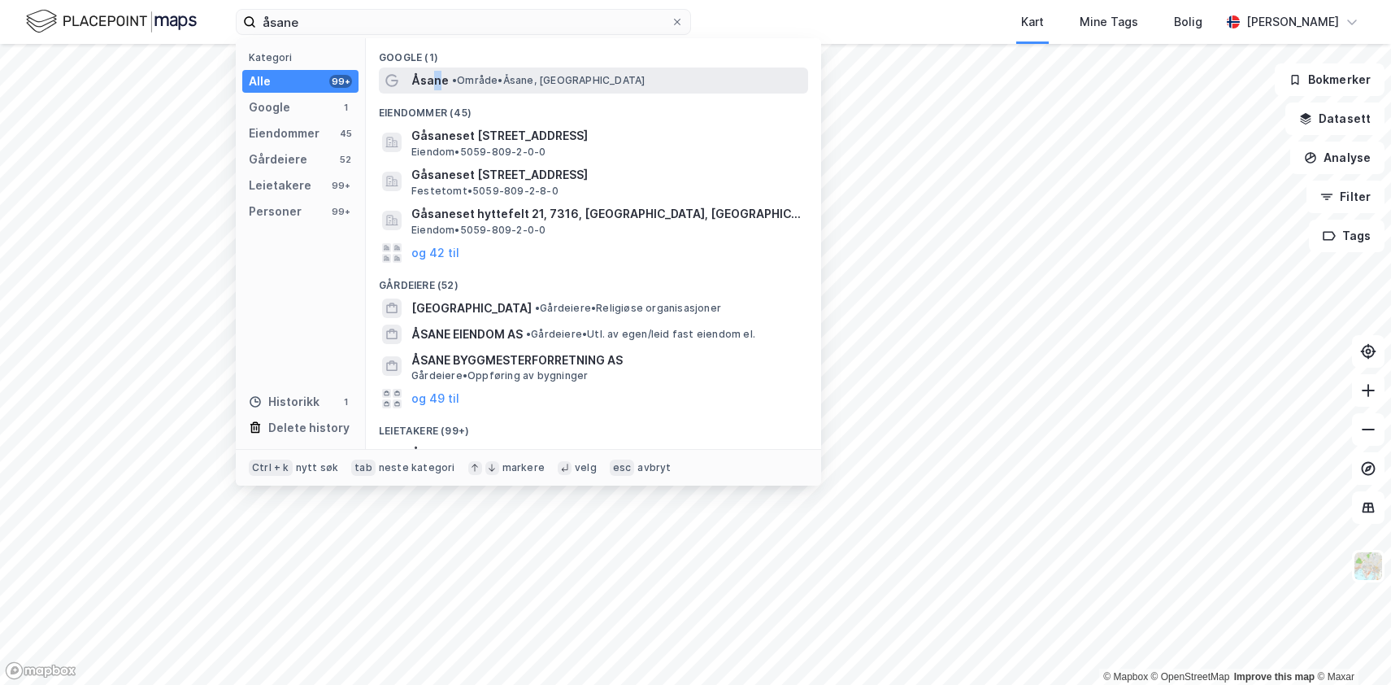 This screenshot has height=685, width=1391. Describe the element at coordinates (346, 159) in the screenshot. I see `div: 52` at that location.